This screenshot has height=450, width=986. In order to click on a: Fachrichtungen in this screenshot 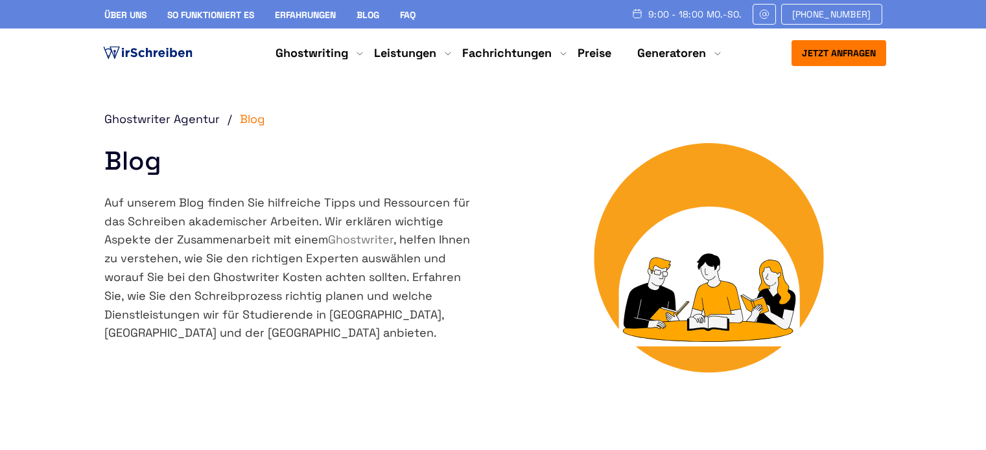, I will do `click(507, 53)`.